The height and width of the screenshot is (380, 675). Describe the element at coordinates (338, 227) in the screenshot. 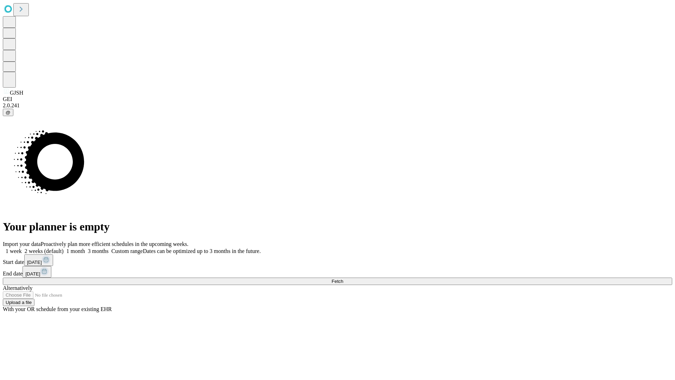

I see `h1: Your planner is empty` at that location.